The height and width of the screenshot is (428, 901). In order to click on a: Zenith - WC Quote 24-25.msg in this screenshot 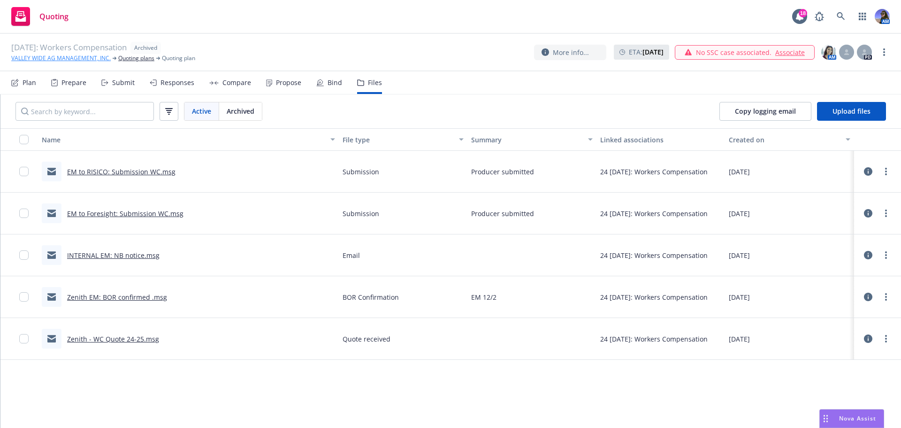, I will do `click(113, 338)`.